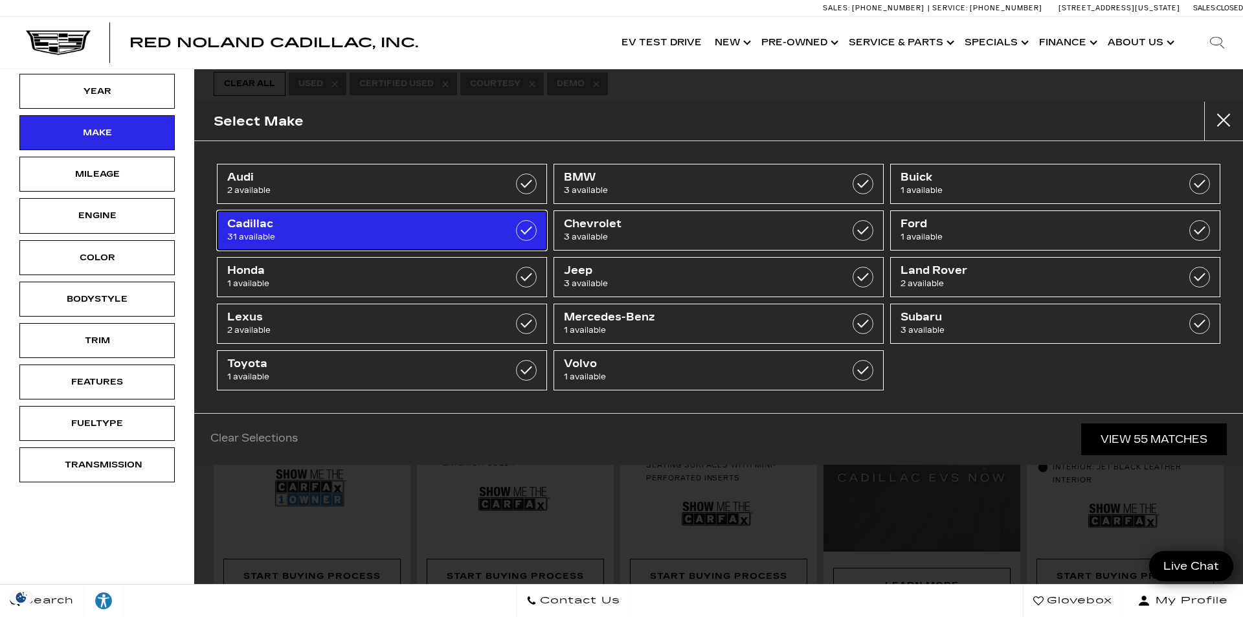 This screenshot has height=617, width=1243. What do you see at coordinates (382, 277) in the screenshot?
I see `a: Honda1 available` at bounding box center [382, 277].